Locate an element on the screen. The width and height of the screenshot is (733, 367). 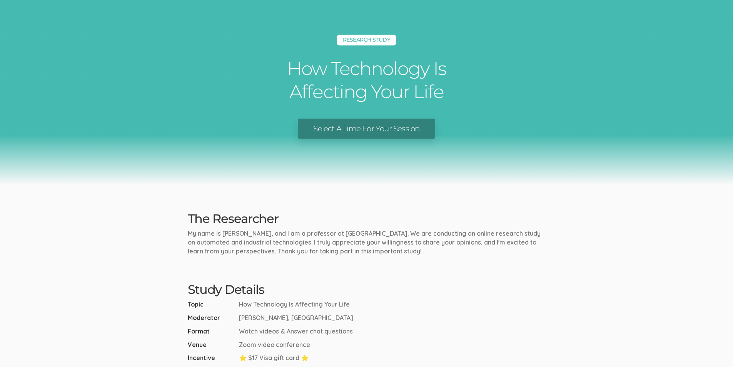
span: Format is located at coordinates (212, 331).